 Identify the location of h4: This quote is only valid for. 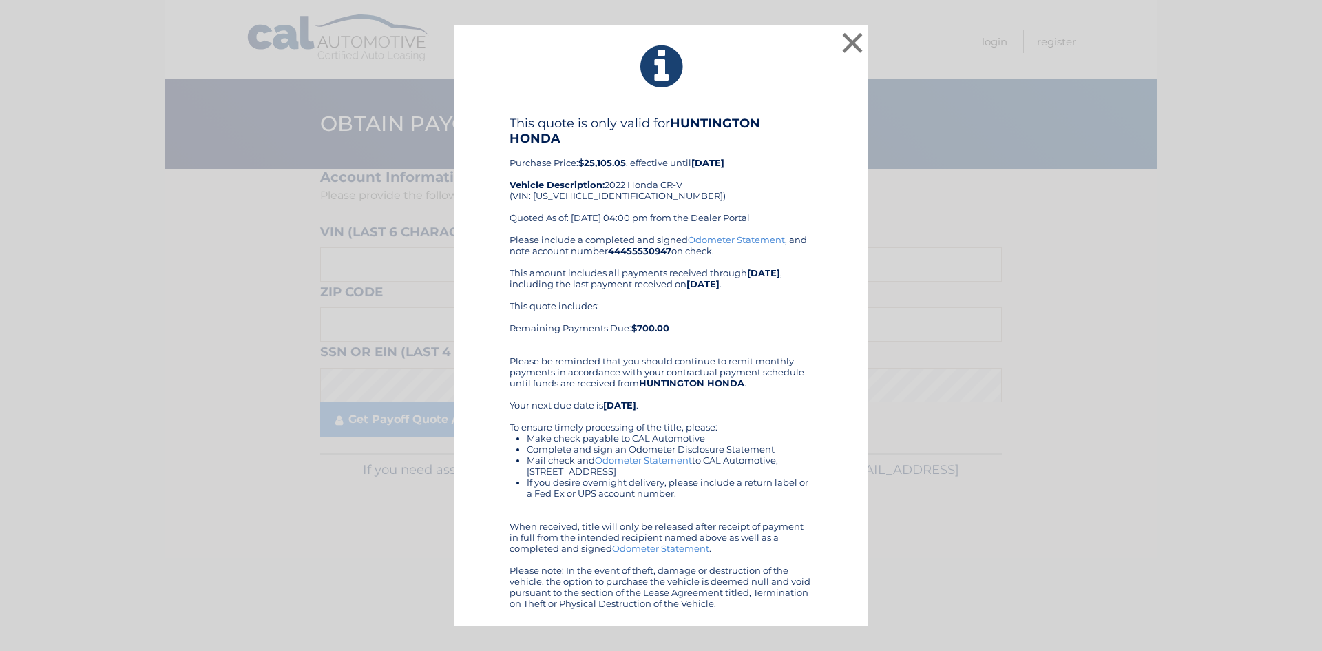
(661, 131).